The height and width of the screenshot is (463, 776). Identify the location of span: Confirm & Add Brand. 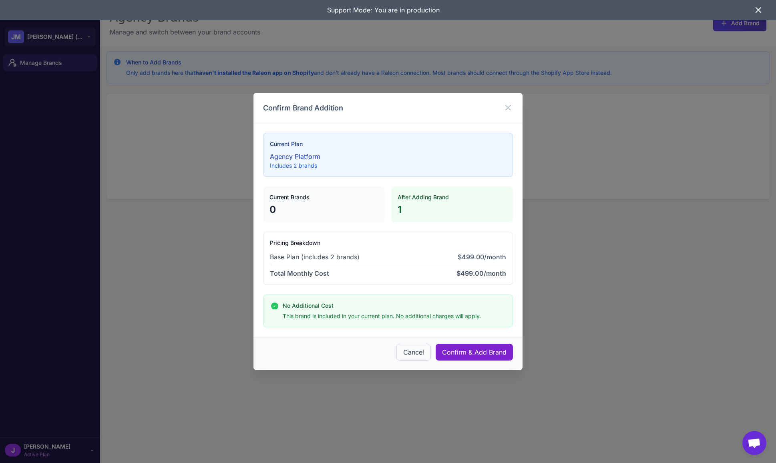
(474, 352).